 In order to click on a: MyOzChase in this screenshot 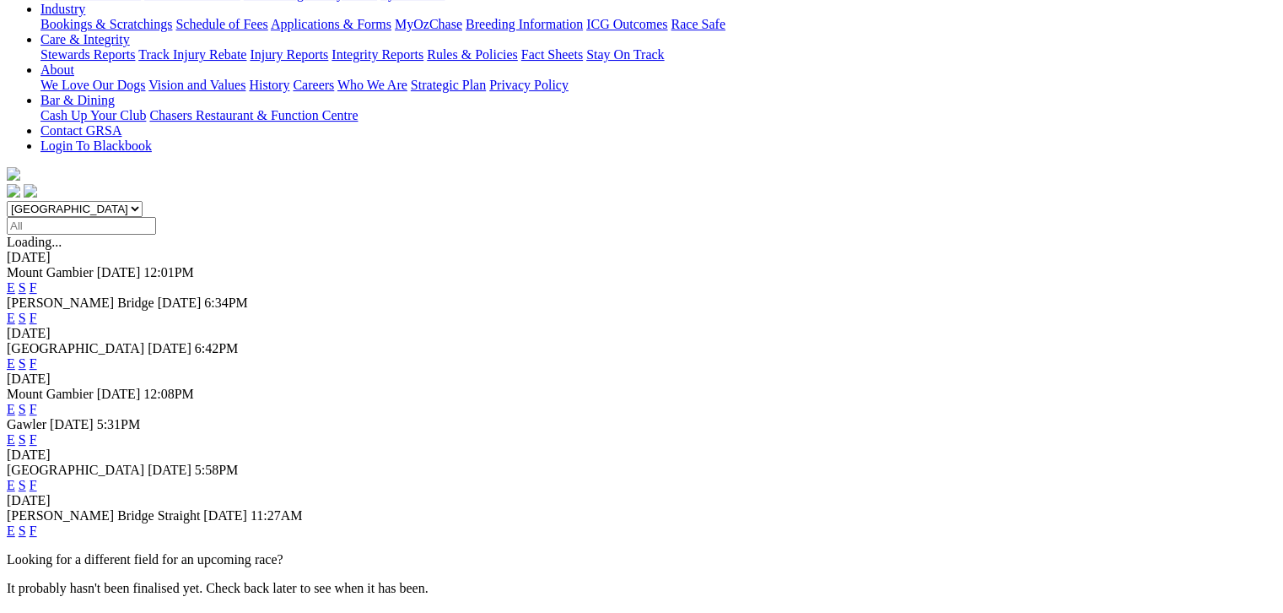, I will do `click(429, 24)`.